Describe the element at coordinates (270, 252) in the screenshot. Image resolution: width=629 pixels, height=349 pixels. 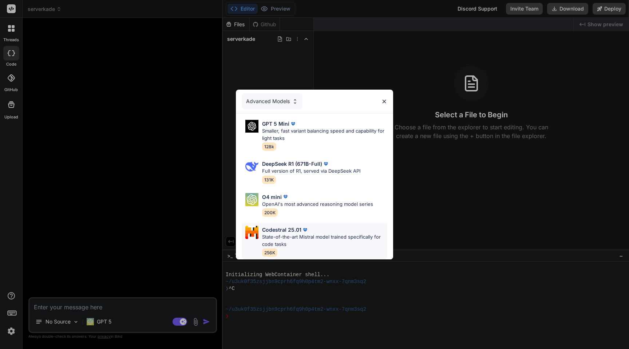
I see `span: 256K` at that location.